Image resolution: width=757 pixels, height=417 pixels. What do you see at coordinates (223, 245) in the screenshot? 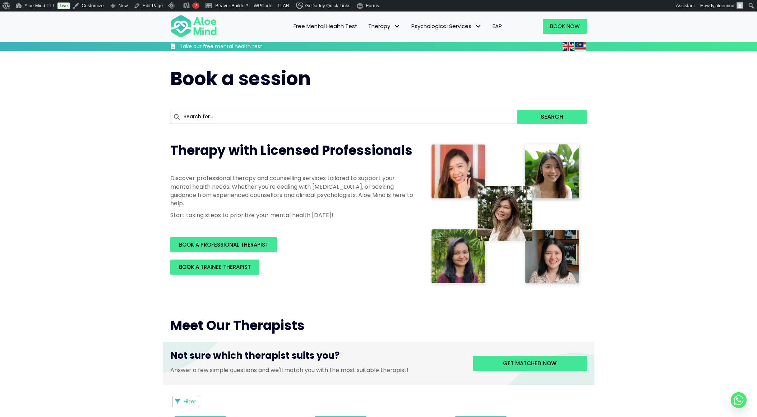
I see `a: BOOK A PROFESSIONAL THERAPIST` at bounding box center [223, 245].